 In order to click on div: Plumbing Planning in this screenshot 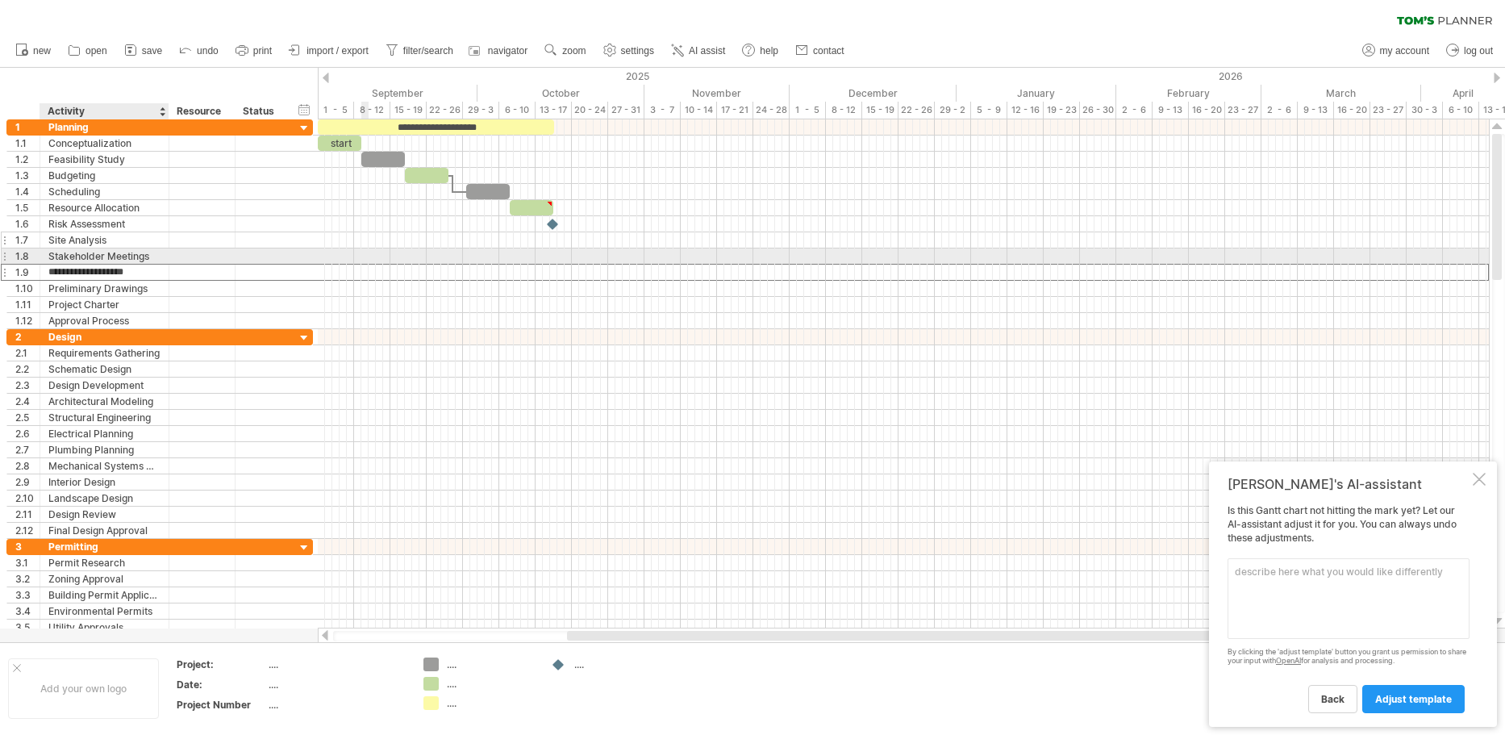, I will do `click(104, 449)`.